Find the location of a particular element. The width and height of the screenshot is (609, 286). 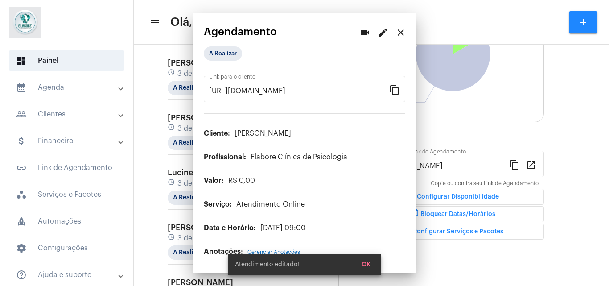

mat-icon: add is located at coordinates (583, 22).